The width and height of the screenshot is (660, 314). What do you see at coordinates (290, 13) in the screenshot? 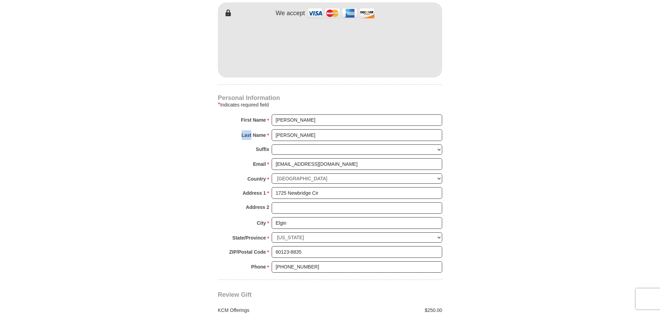
I see `h4: We accept` at bounding box center [290, 13].